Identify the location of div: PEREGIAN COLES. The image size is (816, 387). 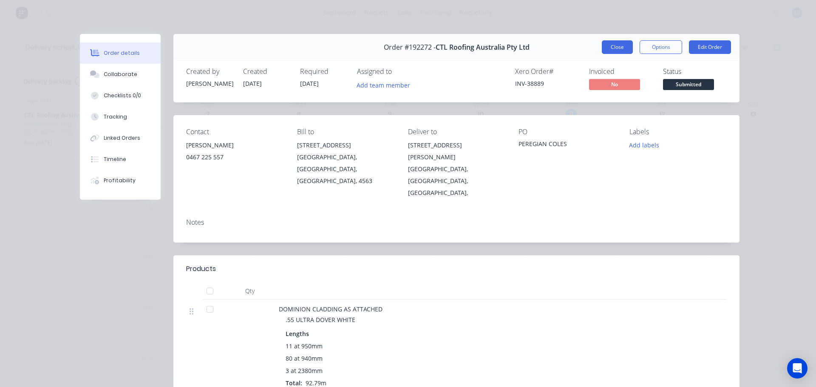
(567, 145).